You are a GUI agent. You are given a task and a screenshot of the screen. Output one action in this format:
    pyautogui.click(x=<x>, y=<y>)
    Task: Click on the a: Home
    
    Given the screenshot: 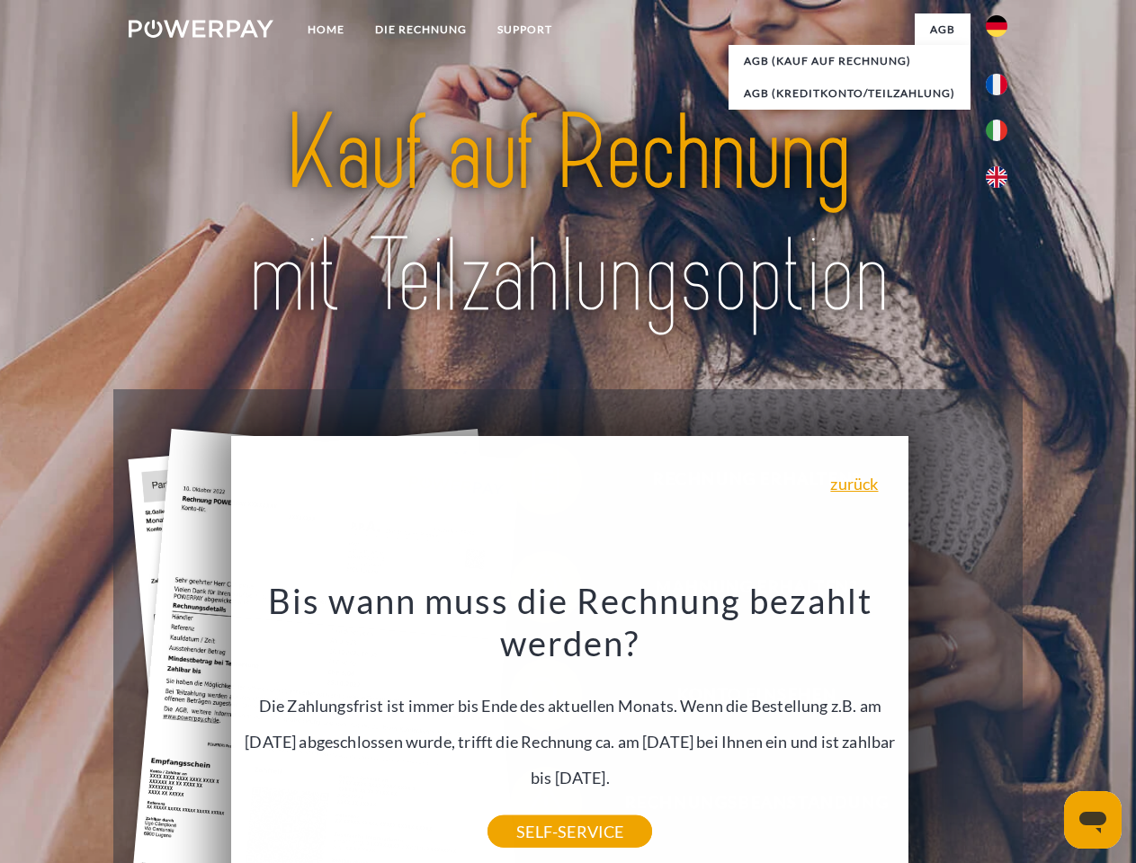 What is the action you would take?
    pyautogui.click(x=325, y=30)
    